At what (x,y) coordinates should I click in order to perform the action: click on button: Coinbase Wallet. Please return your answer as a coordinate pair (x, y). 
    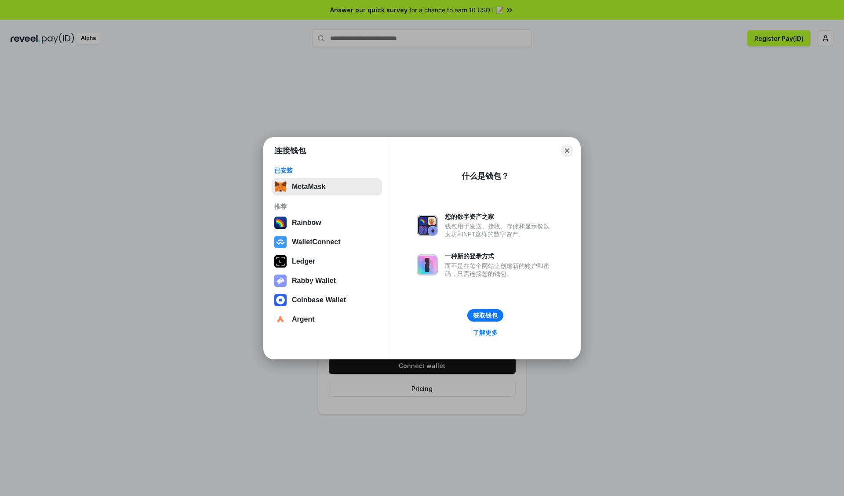
    Looking at the image, I should click on (327, 300).